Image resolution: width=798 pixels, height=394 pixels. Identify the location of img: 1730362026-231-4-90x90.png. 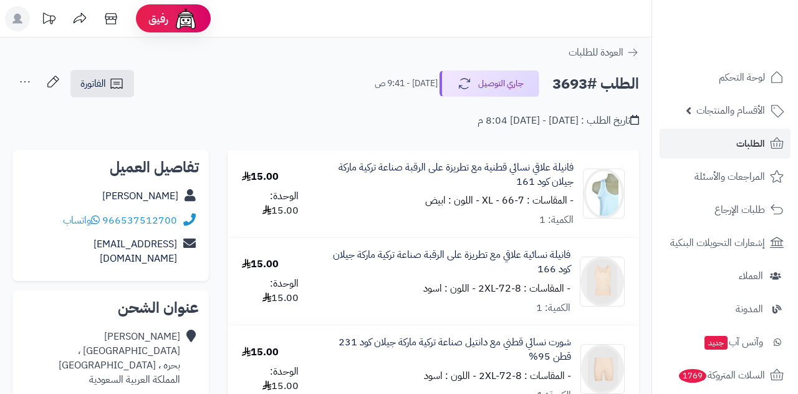
(602, 369).